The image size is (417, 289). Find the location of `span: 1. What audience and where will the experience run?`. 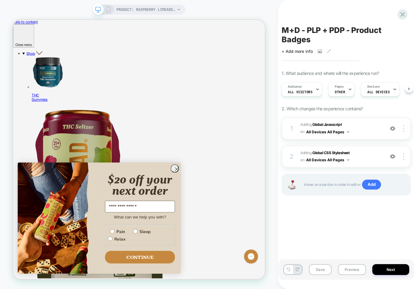

span: 1. What audience and where will the experience run? is located at coordinates (330, 73).